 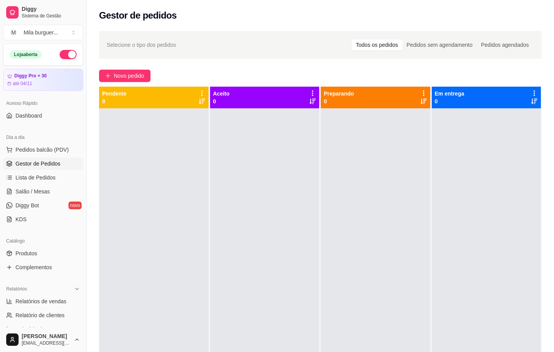 I want to click on a: Dashboard, so click(x=43, y=116).